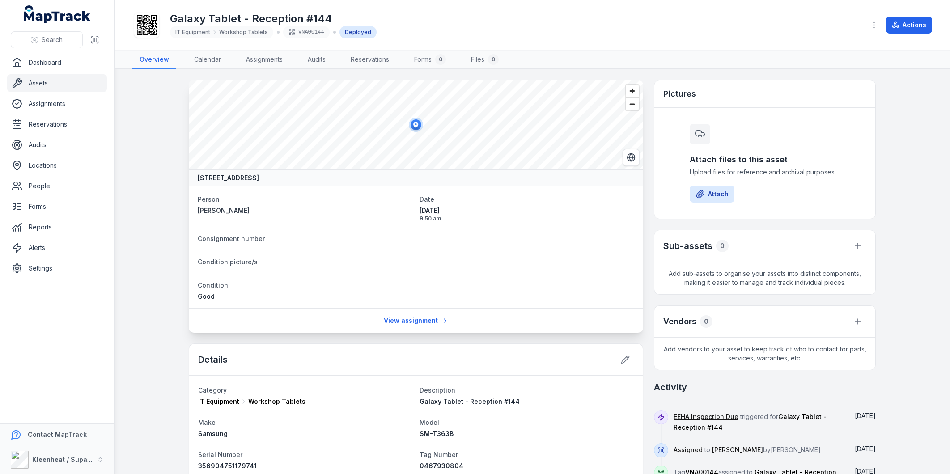  Describe the element at coordinates (208, 199) in the screenshot. I see `span: Person` at that location.